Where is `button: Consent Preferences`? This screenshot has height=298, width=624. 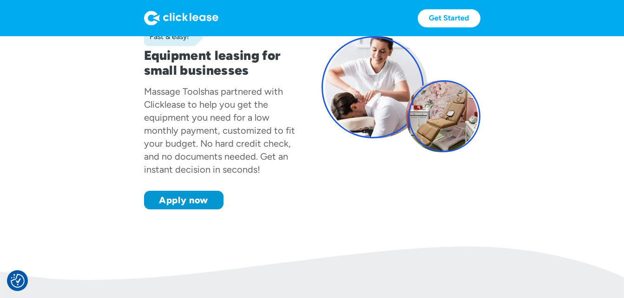 button: Consent Preferences is located at coordinates (18, 281).